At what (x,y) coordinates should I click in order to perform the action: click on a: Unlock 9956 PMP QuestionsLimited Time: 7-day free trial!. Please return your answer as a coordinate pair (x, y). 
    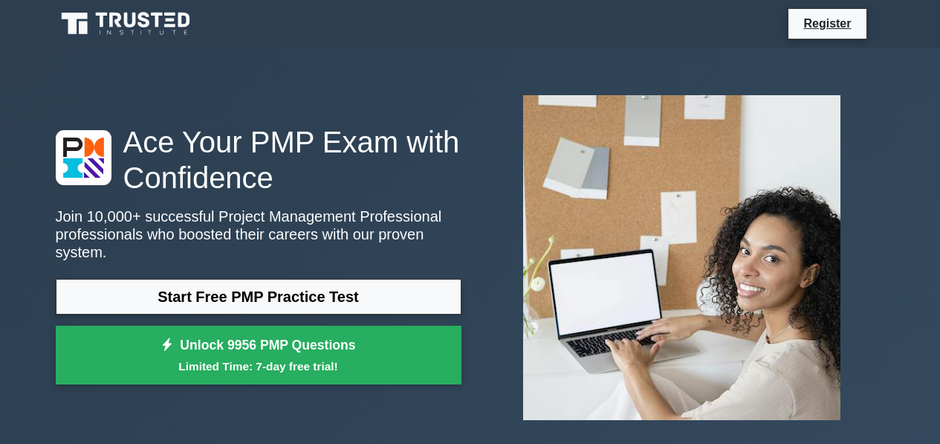
    Looking at the image, I should click on (259, 355).